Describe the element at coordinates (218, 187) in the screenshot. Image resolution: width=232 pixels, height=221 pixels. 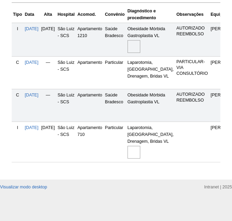
I see `div: Intranet | 2025` at that location.